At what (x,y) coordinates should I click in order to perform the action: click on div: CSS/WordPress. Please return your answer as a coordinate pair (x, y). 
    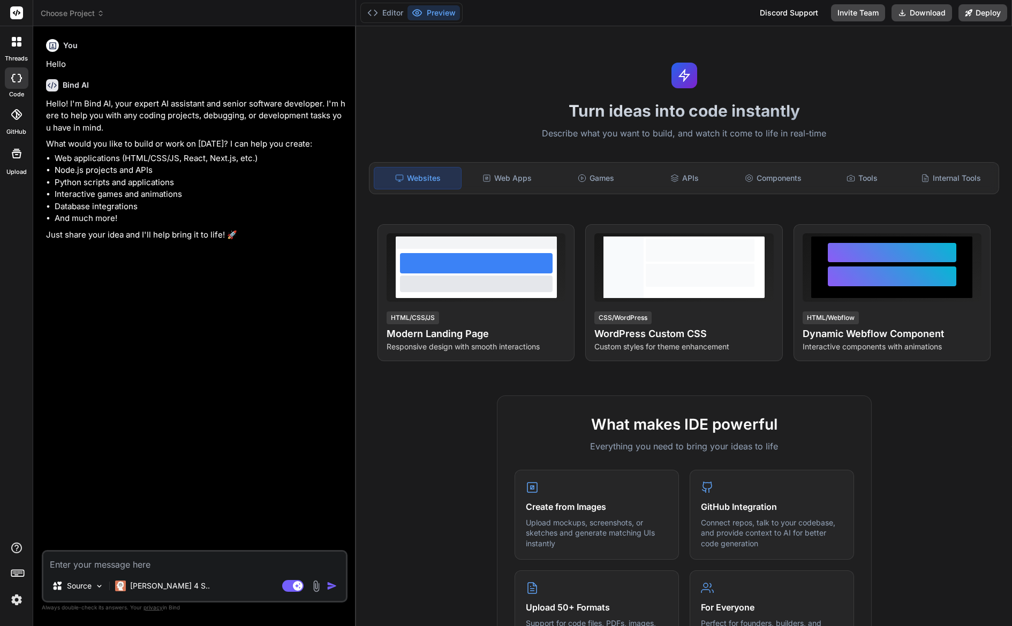
    Looking at the image, I should click on (622, 318).